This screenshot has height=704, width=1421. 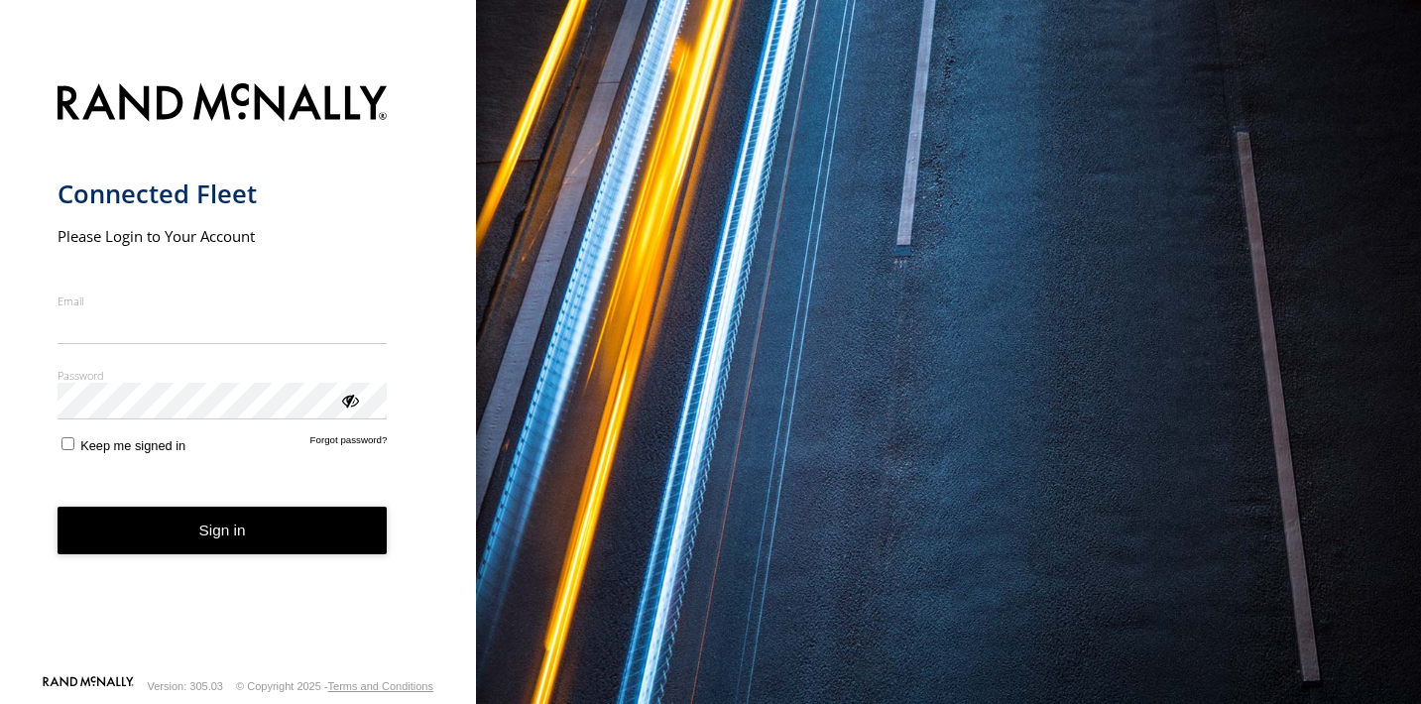 I want to click on button: Sign in, so click(x=222, y=530).